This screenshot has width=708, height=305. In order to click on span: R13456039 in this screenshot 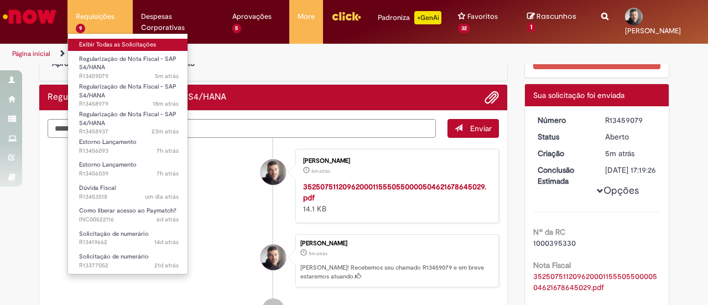, I will do `click(129, 174)`.